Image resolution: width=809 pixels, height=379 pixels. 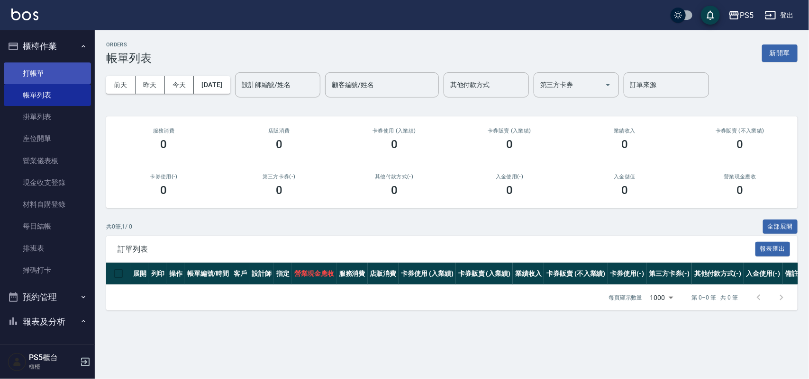 I want to click on a: 每日結帳, so click(x=47, y=226).